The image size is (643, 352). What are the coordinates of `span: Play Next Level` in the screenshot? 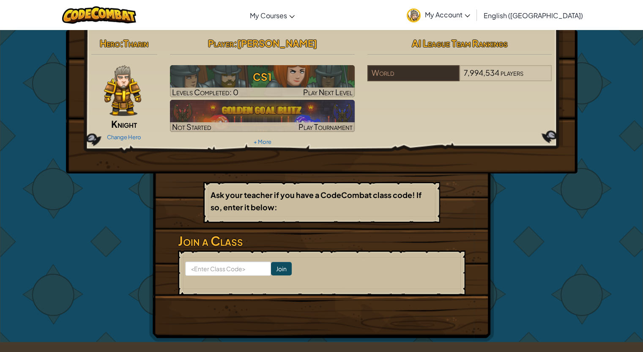 It's located at (328, 92).